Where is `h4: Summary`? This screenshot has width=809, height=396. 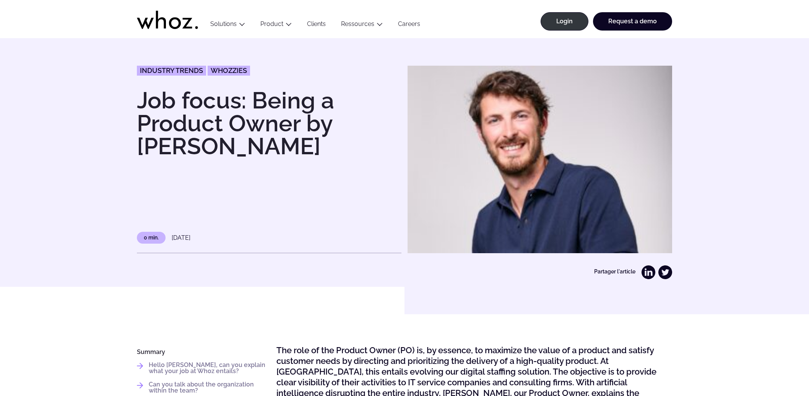 h4: Summary is located at coordinates (203, 353).